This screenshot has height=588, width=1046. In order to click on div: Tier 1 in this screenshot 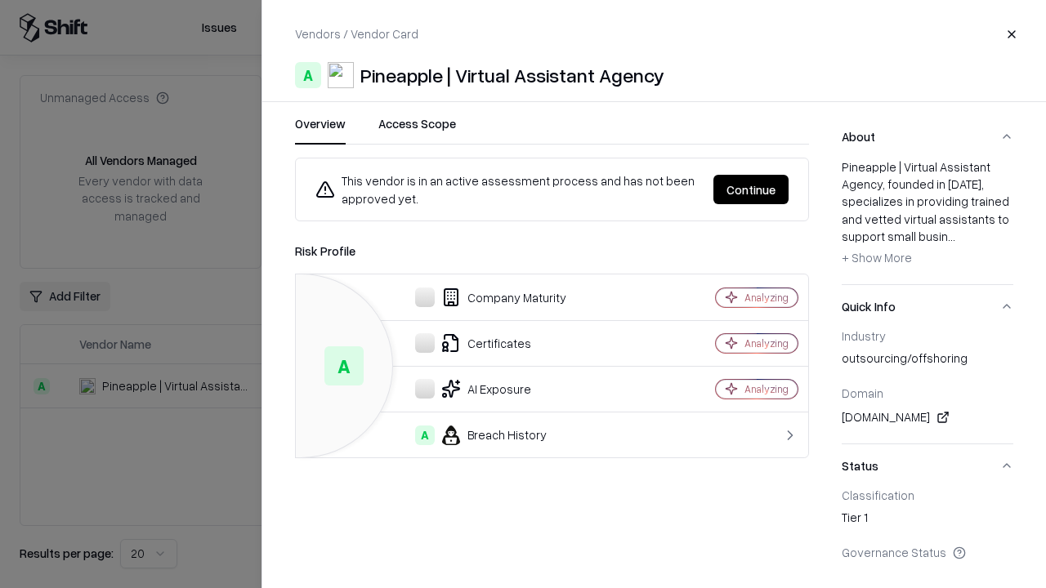, I will do `click(928, 521)`.